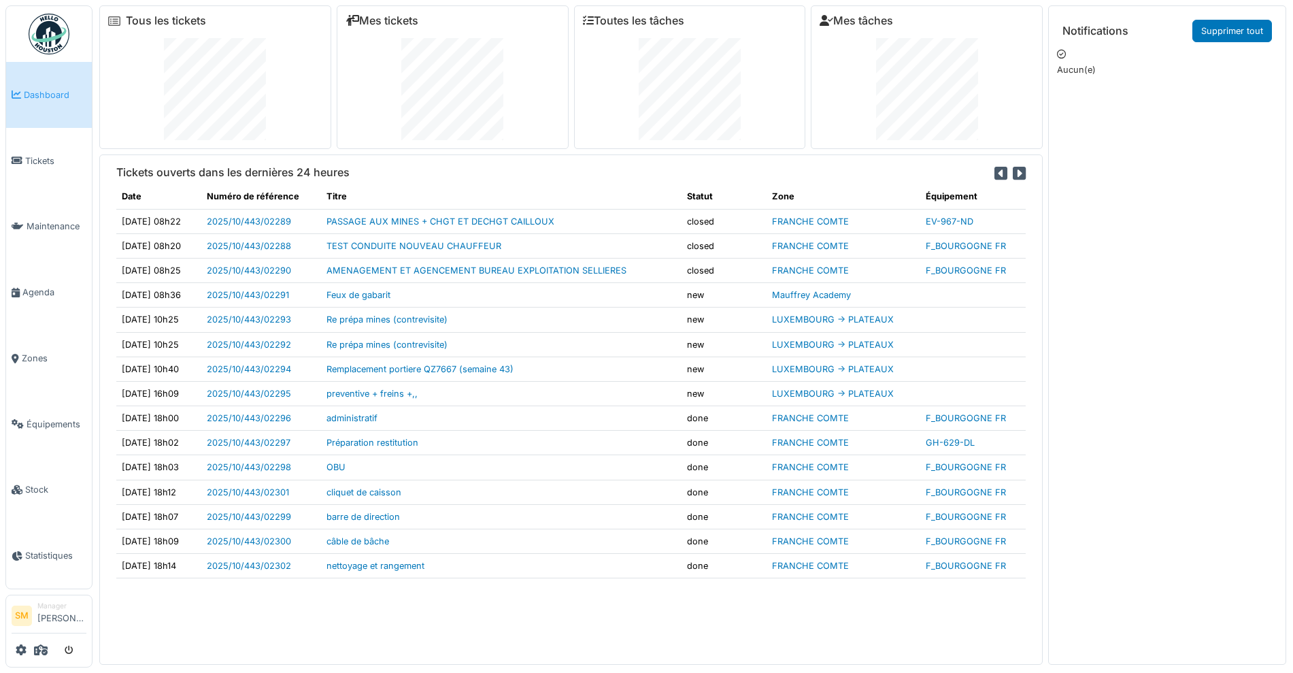 This screenshot has height=673, width=1293. Describe the element at coordinates (248, 492) in the screenshot. I see `a: 2025/10/443/02301` at that location.